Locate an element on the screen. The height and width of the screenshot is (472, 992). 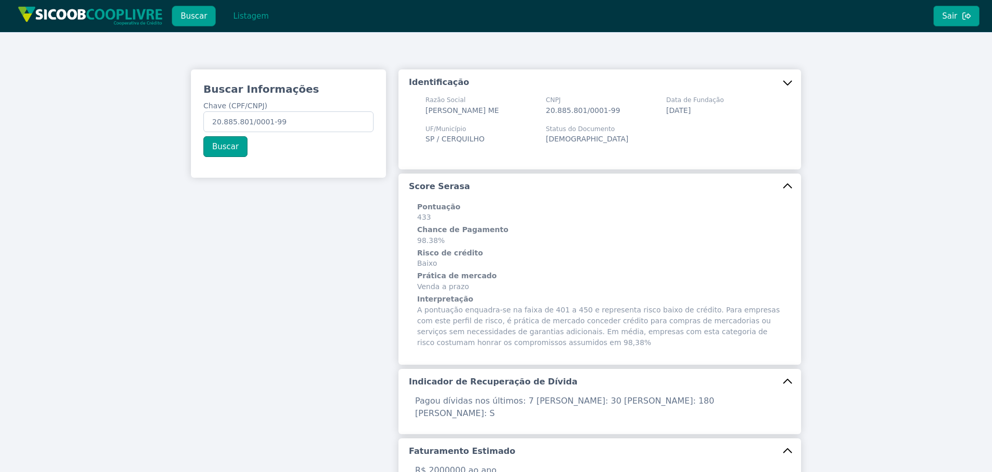
span: Chave (CPF/CNPJ) is located at coordinates (235, 106).